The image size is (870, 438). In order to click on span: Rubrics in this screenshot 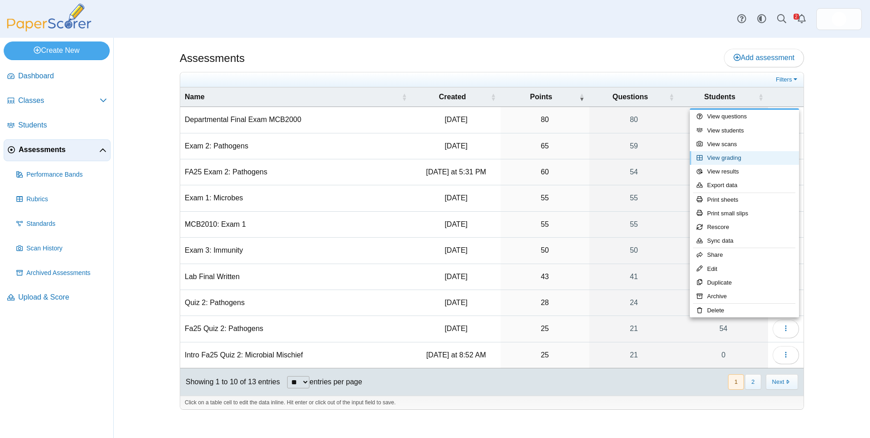, I will do `click(66, 199)`.